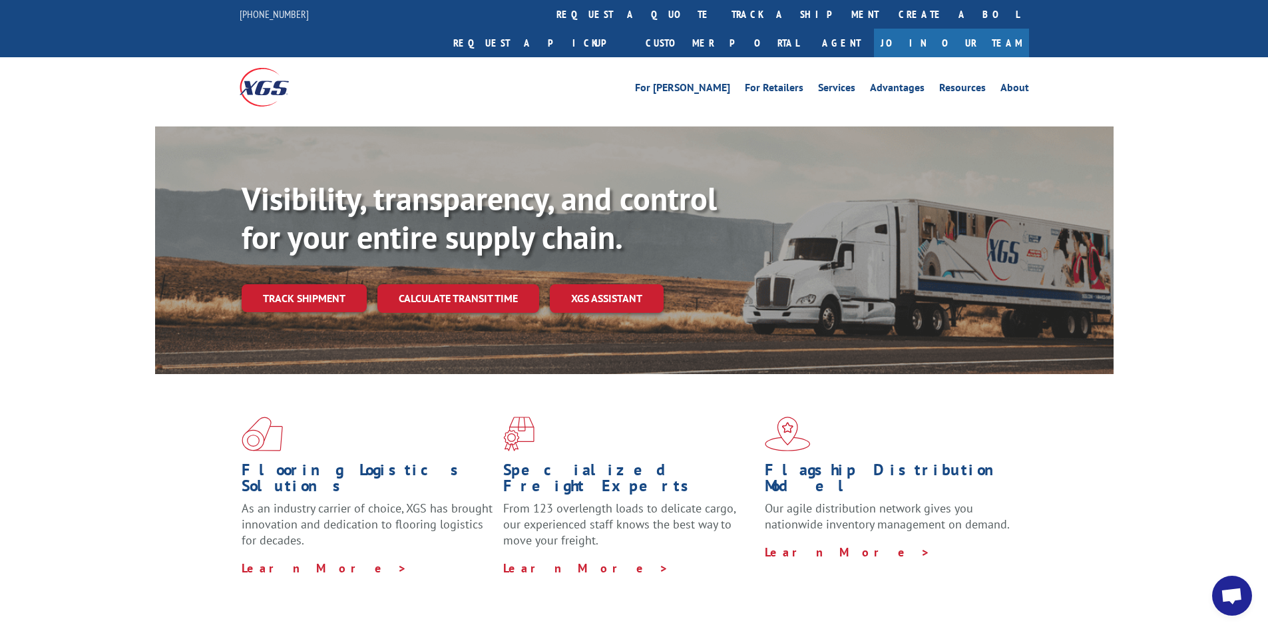 The height and width of the screenshot is (629, 1268). I want to click on a: Agent, so click(842, 43).